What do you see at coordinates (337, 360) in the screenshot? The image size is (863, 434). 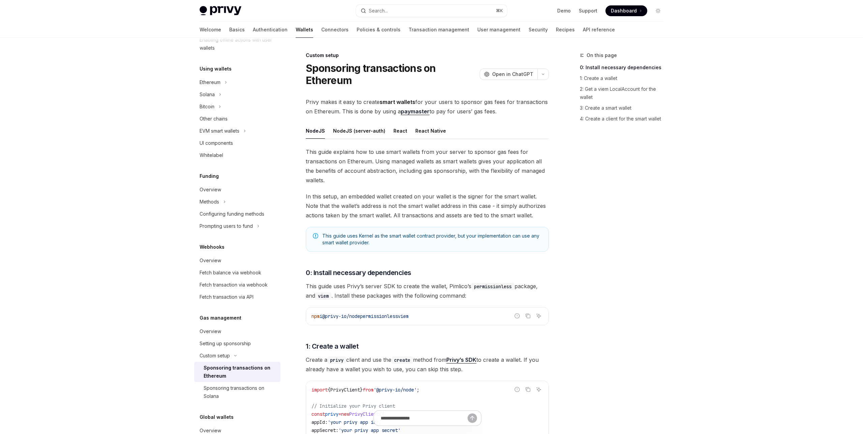 I see `code: privy` at bounding box center [337, 360].